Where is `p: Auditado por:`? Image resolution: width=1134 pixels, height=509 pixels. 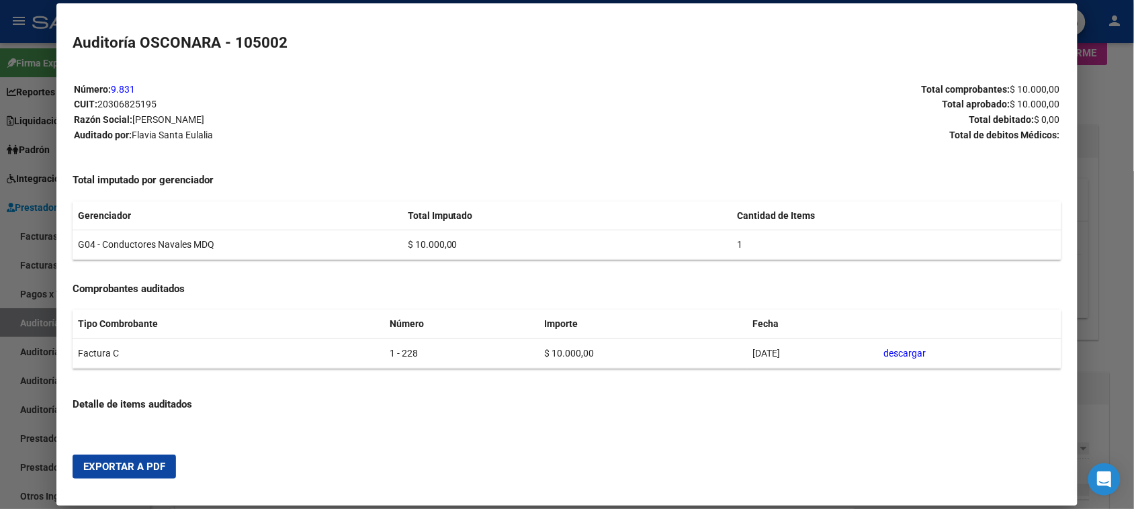 p: Auditado por: is located at coordinates (320, 135).